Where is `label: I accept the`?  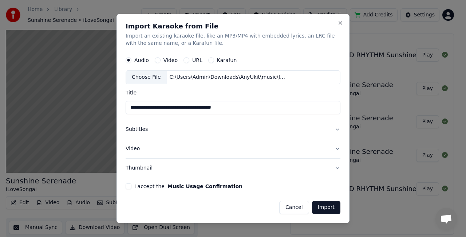
label: I accept the is located at coordinates (188, 186).